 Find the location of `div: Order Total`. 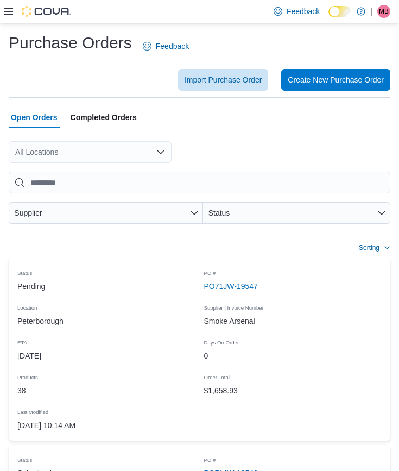

div: Order Total is located at coordinates (293, 375).